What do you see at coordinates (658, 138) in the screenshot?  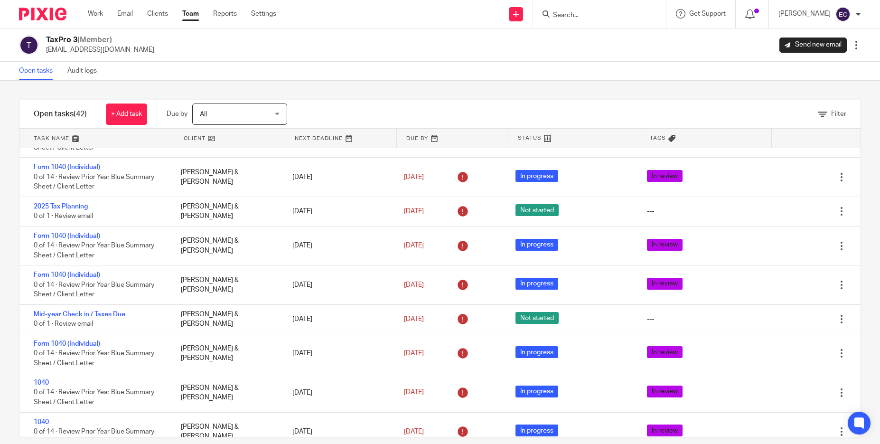 I see `span: Tags` at bounding box center [658, 138].